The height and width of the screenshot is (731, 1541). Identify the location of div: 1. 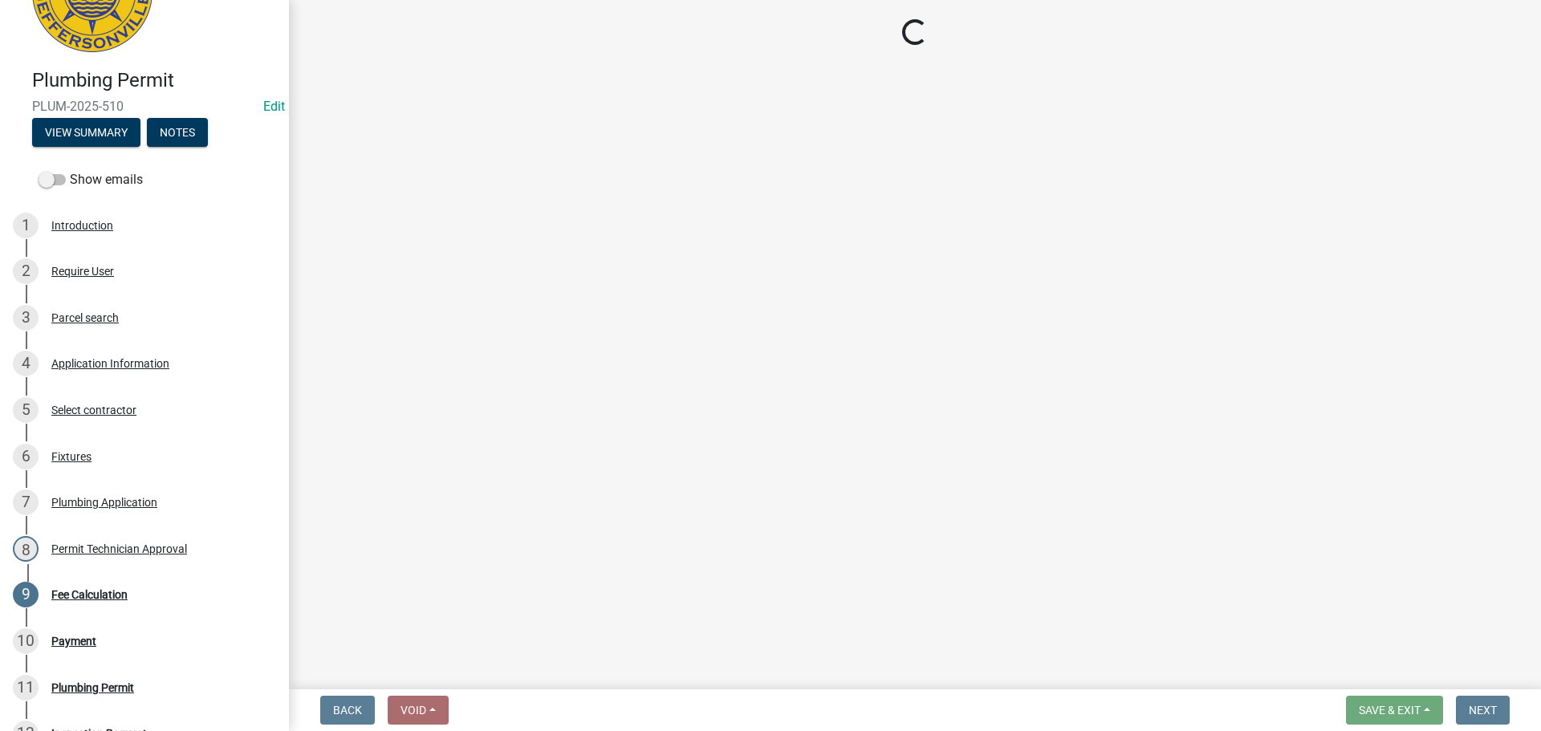
(26, 226).